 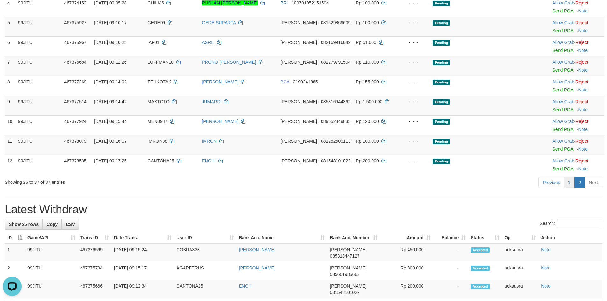 What do you see at coordinates (335, 42) in the screenshot?
I see `span: Copy 082169916049 to clipboard` at bounding box center [335, 42].